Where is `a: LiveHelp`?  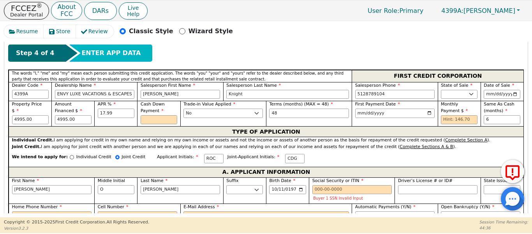
a: LiveHelp is located at coordinates (133, 11).